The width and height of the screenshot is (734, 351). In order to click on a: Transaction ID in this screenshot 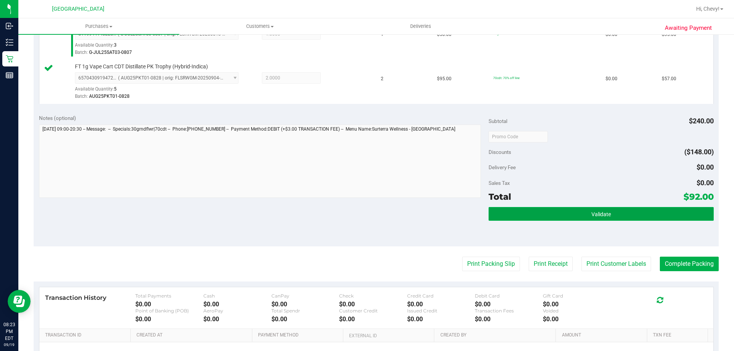, I will do `click(86, 336)`.